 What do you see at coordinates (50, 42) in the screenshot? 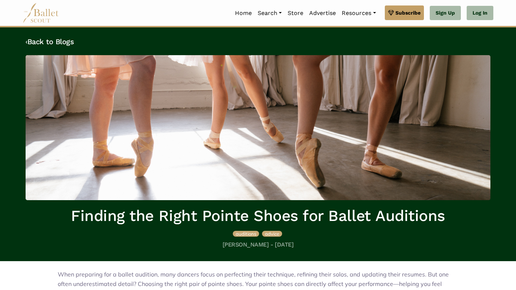
I see `a: ‹Back to Blogs` at bounding box center [50, 42].